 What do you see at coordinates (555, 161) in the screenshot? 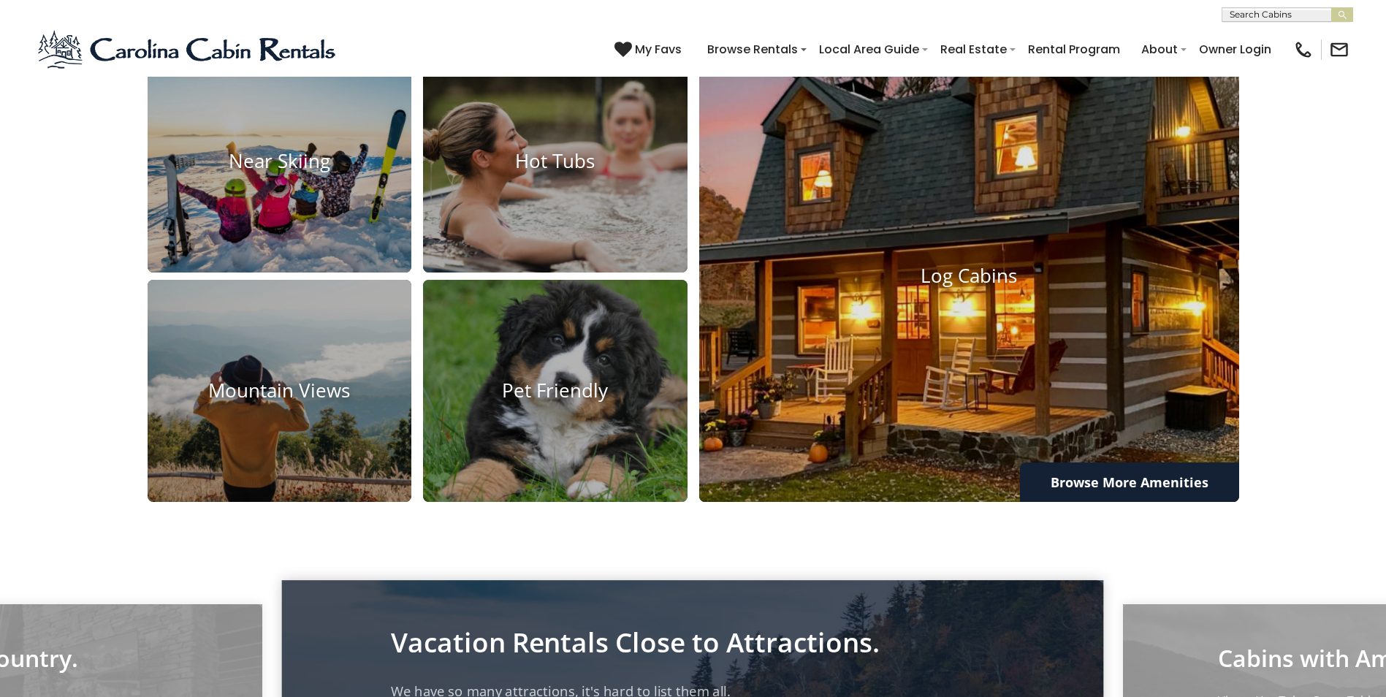
I see `a: Hot Tubs` at bounding box center [555, 161].